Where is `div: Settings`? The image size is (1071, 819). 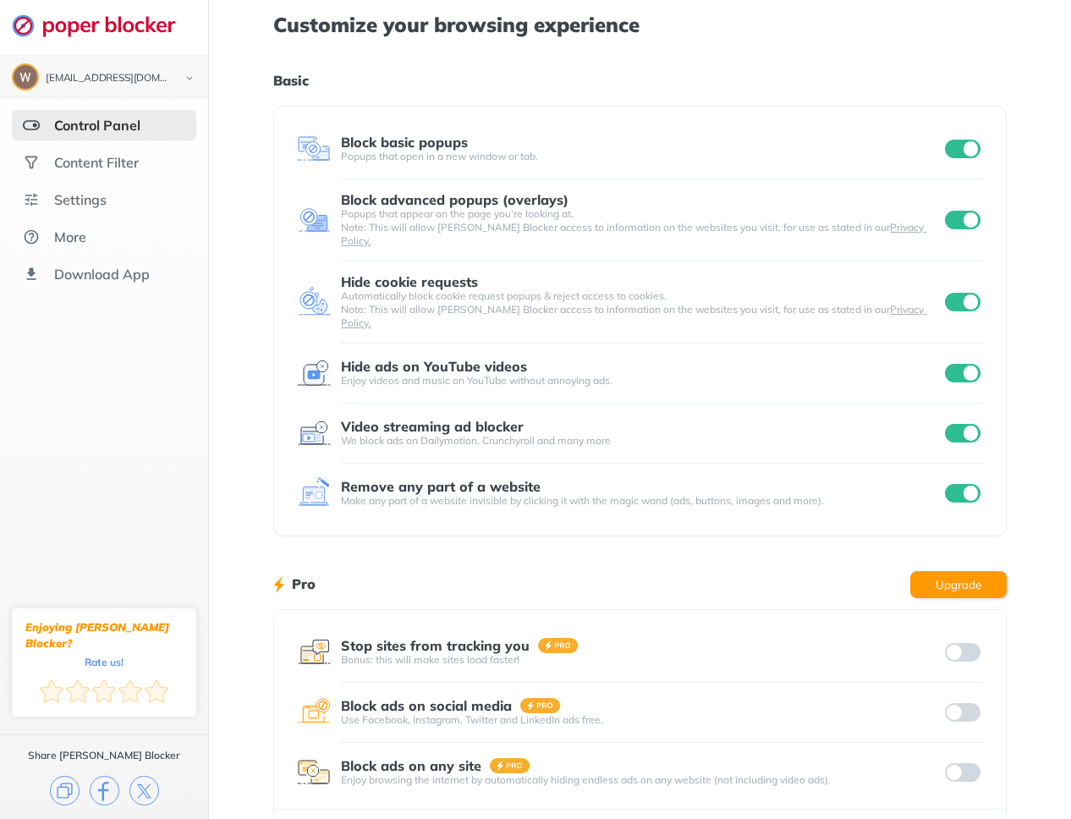
div: Settings is located at coordinates (80, 200).